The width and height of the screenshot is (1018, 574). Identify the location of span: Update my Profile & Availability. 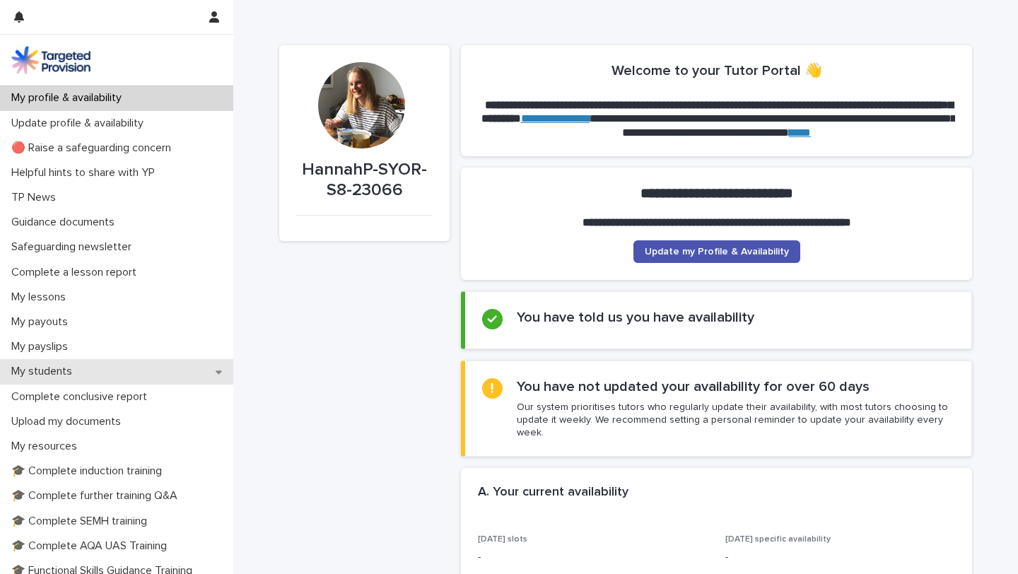
(717, 252).